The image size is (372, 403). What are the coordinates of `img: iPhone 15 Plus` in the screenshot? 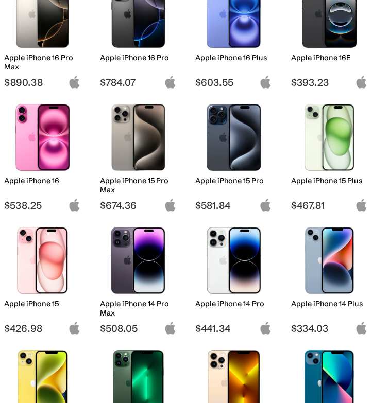 It's located at (329, 137).